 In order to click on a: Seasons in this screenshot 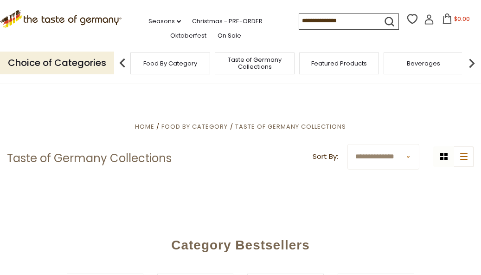, I will do `click(165, 21)`.